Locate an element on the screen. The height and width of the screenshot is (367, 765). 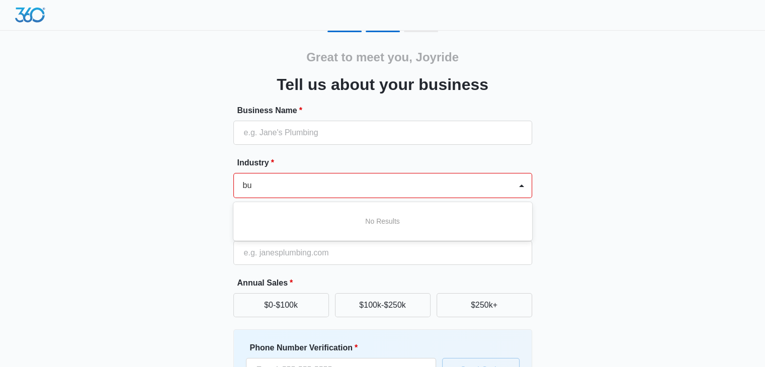
input: e.g. janesplumbing.com is located at coordinates (383, 253).